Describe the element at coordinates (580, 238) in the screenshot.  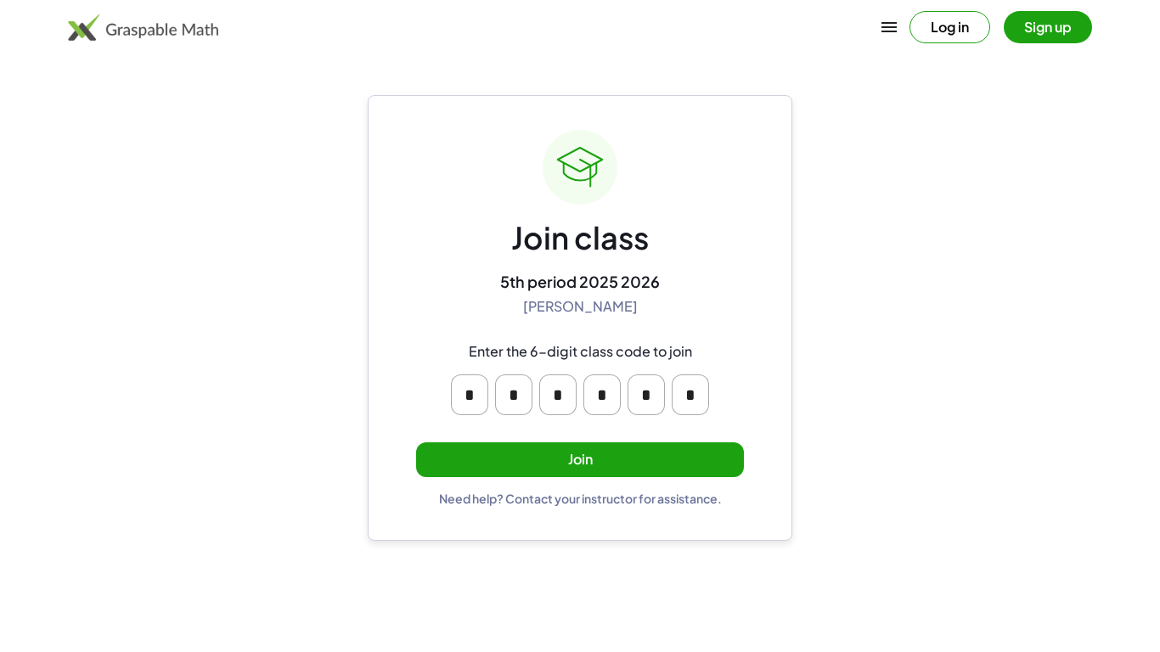
I see `div: Join class` at that location.